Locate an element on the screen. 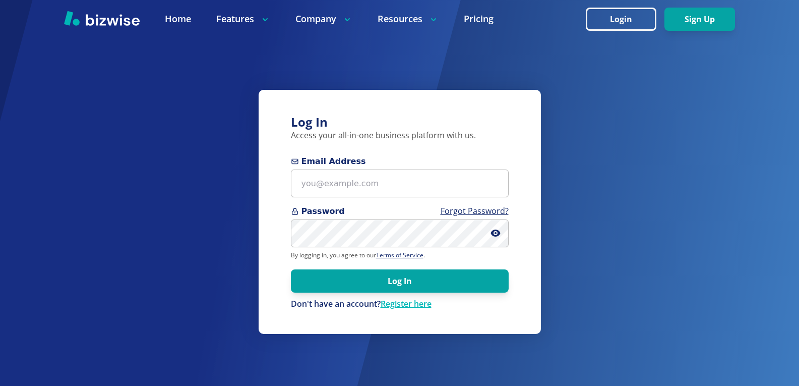 The width and height of the screenshot is (799, 386). p: Features is located at coordinates (243, 19).